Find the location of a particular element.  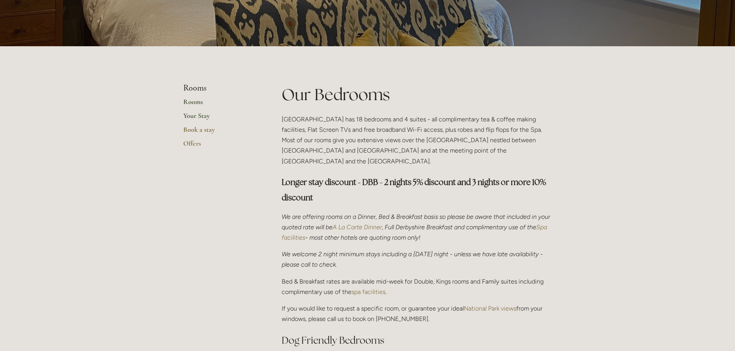

em: - most other hotels are quoting room only! is located at coordinates (363, 238).